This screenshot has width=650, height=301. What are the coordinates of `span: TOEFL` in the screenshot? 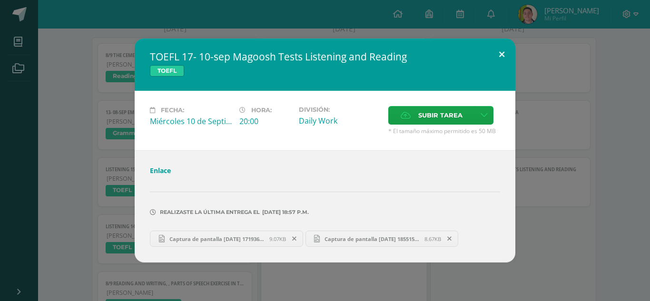 It's located at (167, 71).